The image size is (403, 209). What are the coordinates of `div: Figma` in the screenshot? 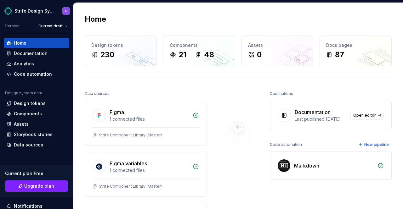 It's located at (117, 112).